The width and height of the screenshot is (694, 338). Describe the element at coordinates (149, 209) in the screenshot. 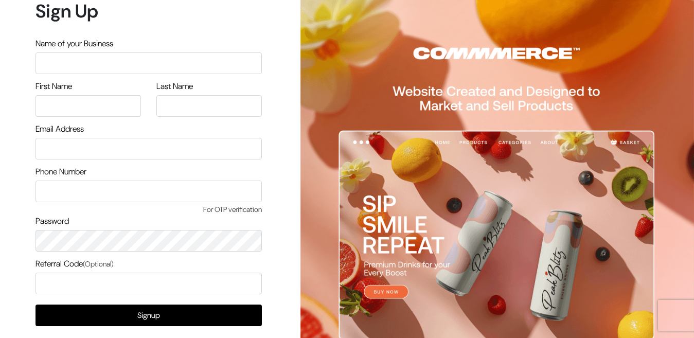

I see `span: For OTP verification` at that location.